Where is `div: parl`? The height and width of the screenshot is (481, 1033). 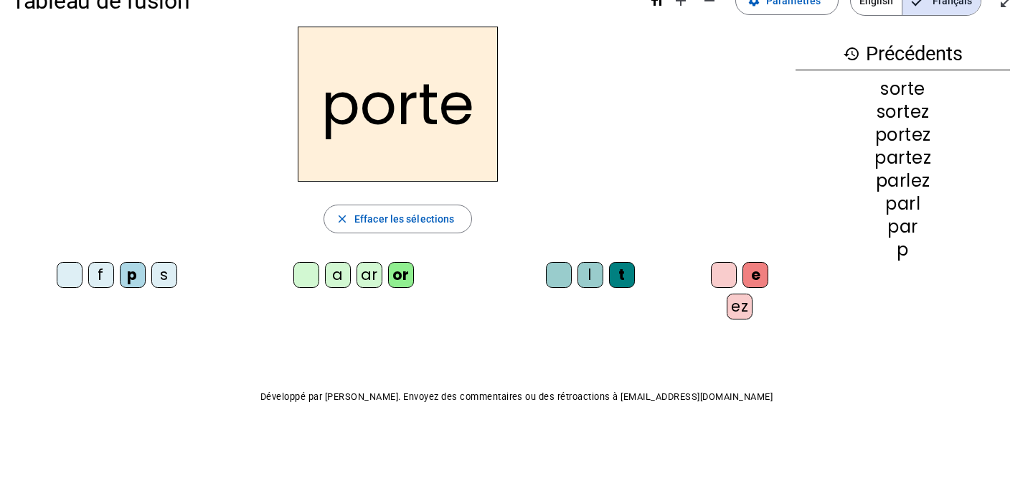
div: parl is located at coordinates (903, 204).